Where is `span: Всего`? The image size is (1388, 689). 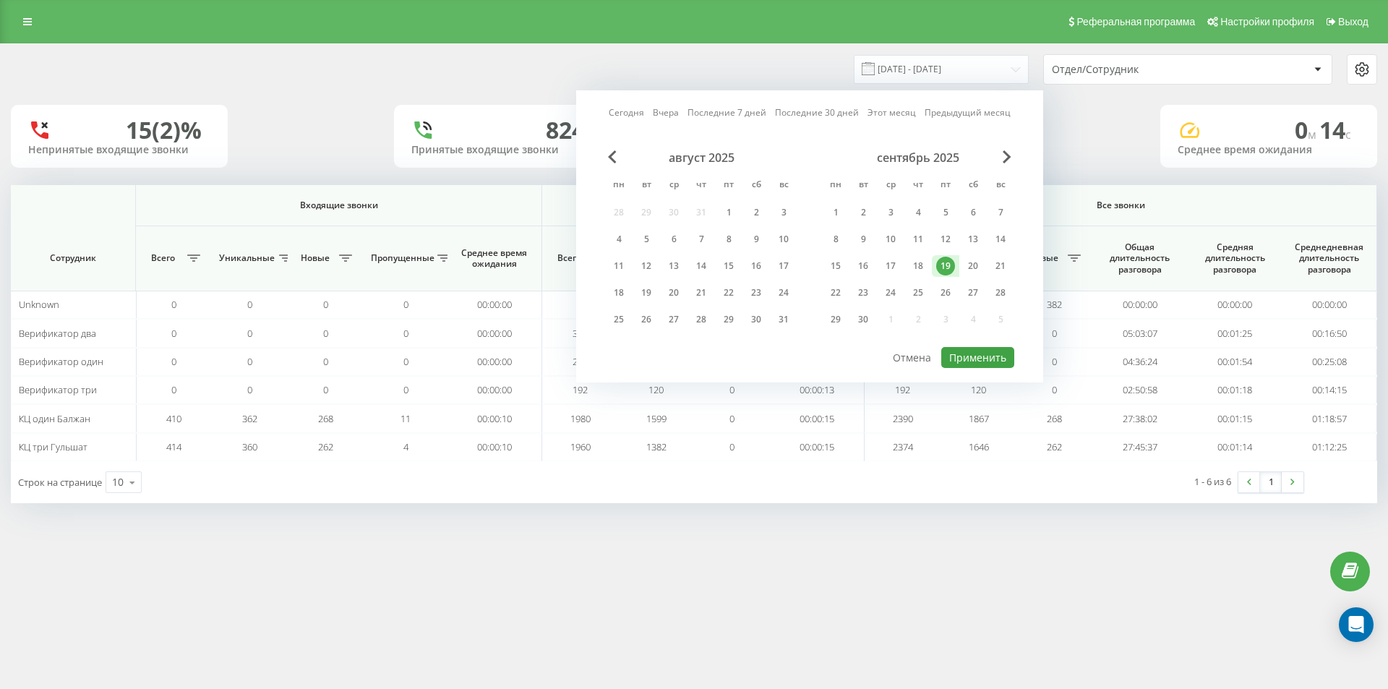
span: Всего is located at coordinates (163, 258).